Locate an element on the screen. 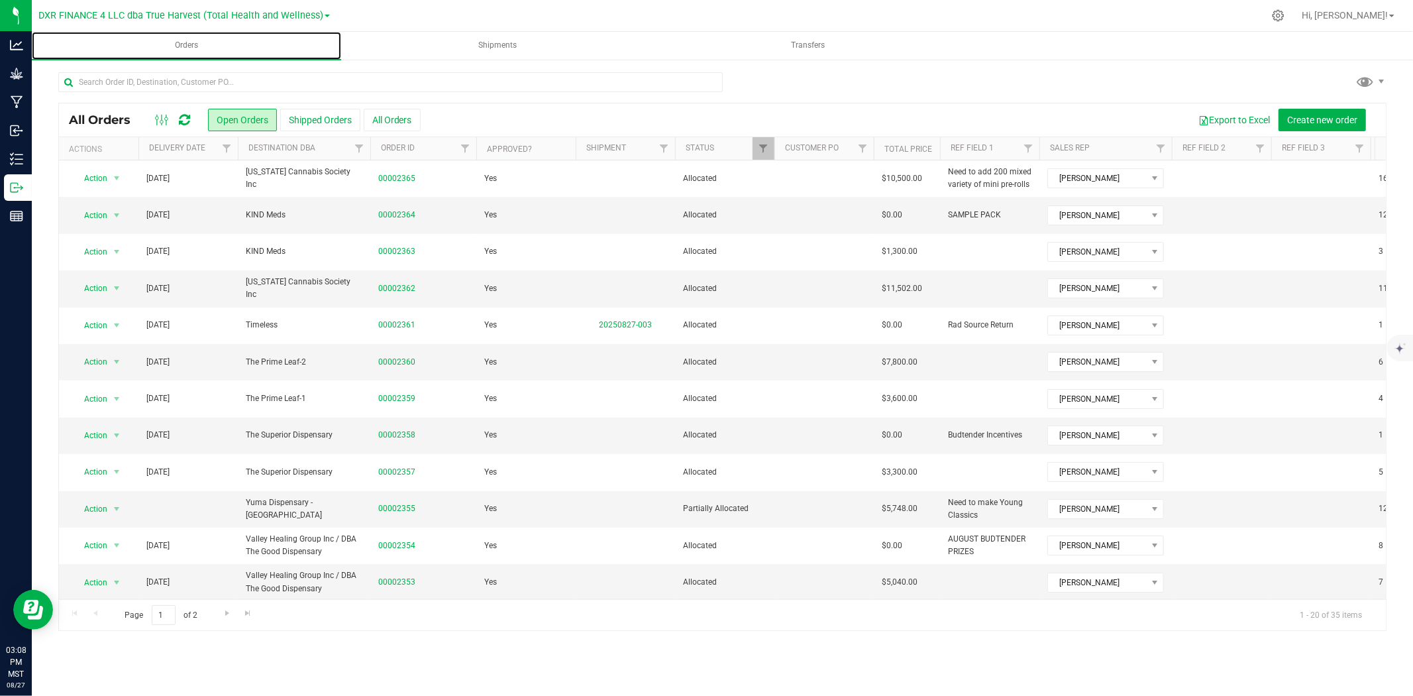 The height and width of the screenshot is (696, 1413). a: Sales Rep is located at coordinates (1070, 148).